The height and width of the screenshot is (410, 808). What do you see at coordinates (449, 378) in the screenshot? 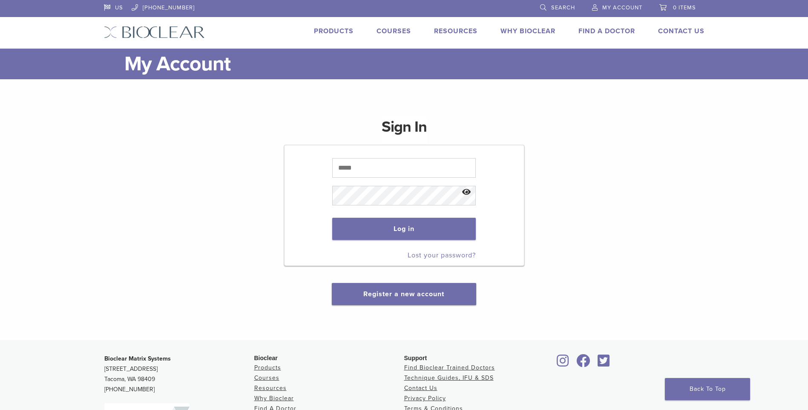
I see `a: Technique Guides, IFU & SDS` at bounding box center [449, 378].